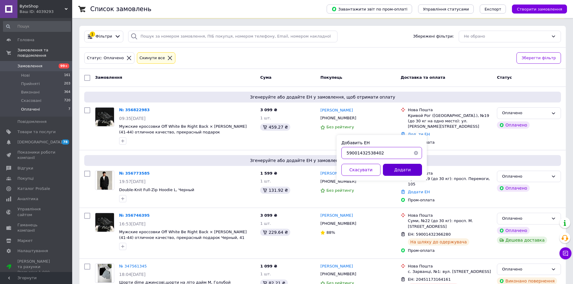  Describe the element at coordinates (331, 233) in the screenshot. I see `span: 88%` at that location.